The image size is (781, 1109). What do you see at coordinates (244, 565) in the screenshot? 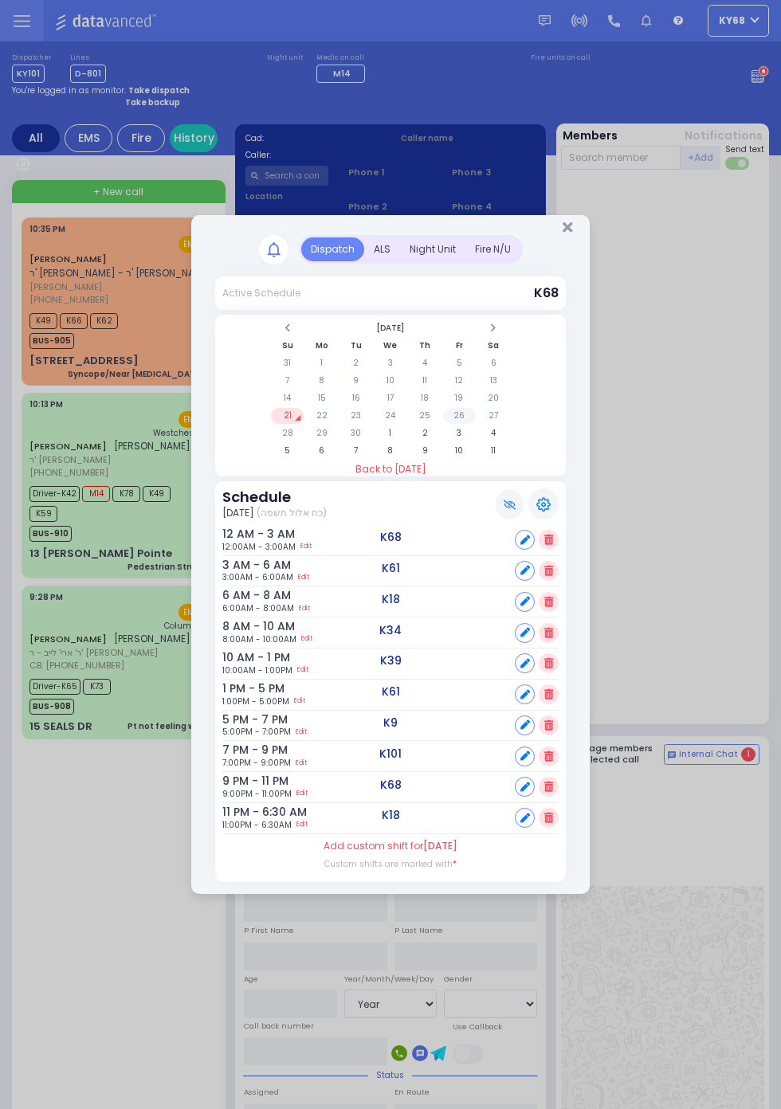
I see `h6: 3 AM - 6 AM` at bounding box center [244, 565].